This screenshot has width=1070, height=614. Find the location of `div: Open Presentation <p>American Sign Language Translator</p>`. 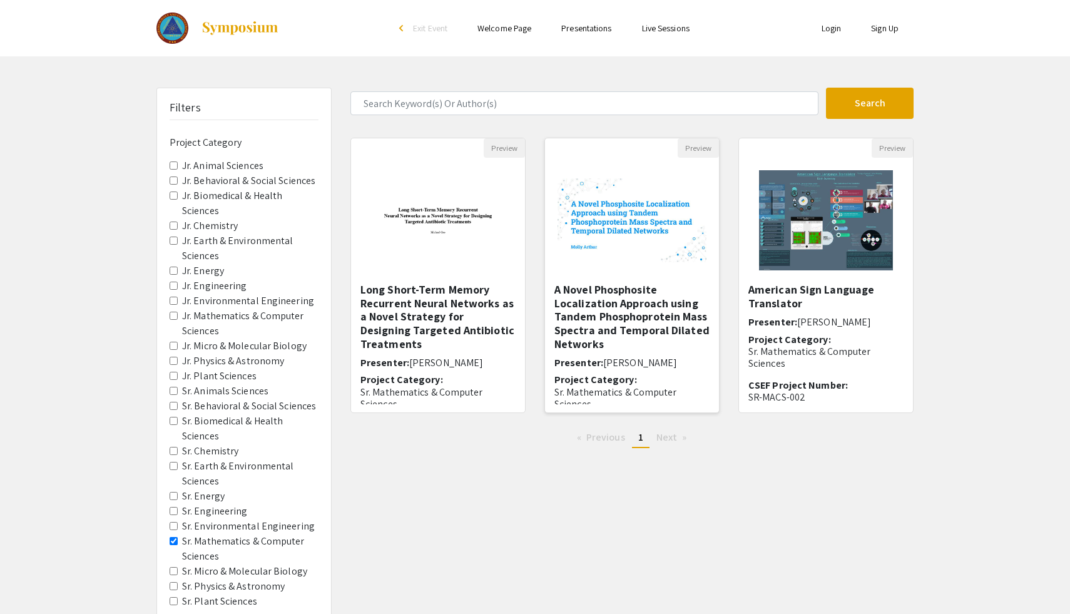

div: Open Presentation <p>American Sign Language Translator</p> is located at coordinates (826, 275).